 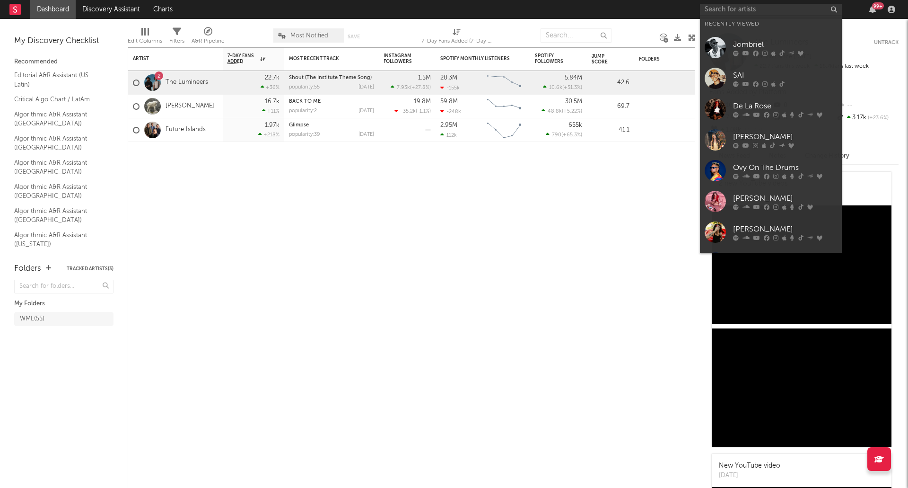 I want to click on div: SAI, so click(x=785, y=75).